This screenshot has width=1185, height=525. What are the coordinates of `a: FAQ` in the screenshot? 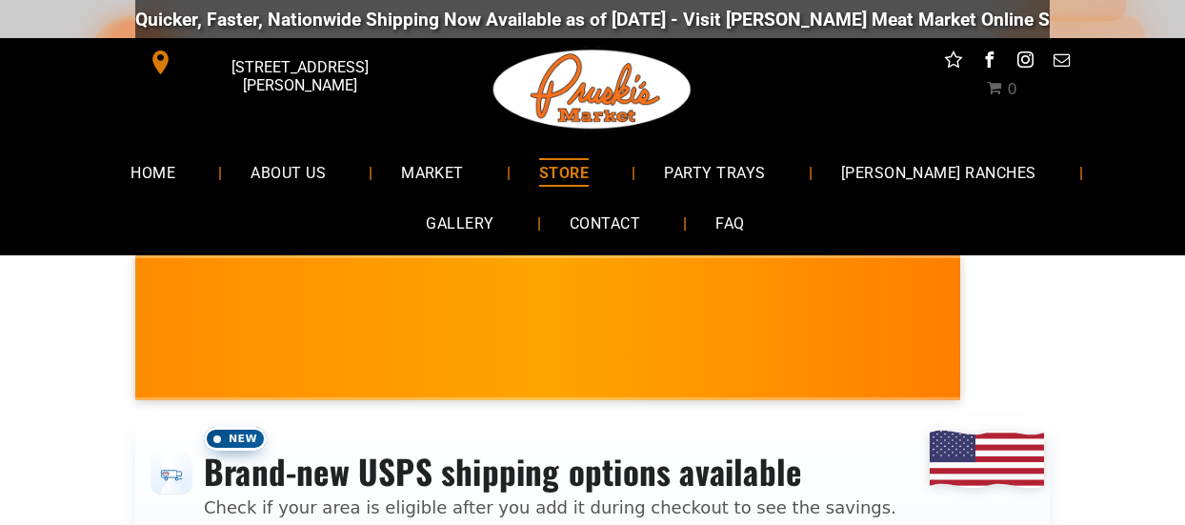 It's located at (729, 223).